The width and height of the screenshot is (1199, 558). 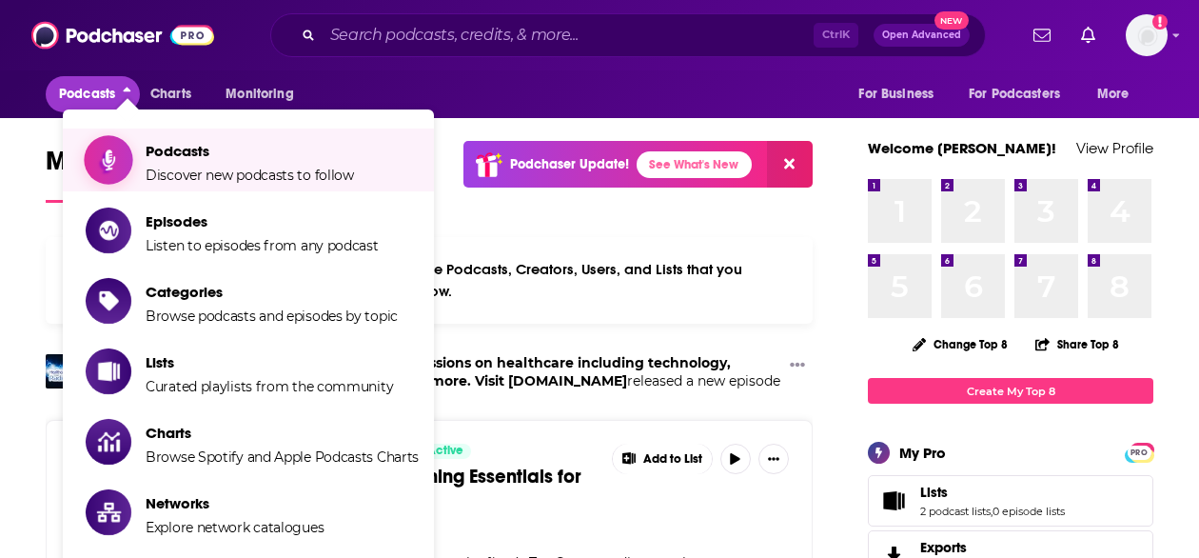 I want to click on span: Logged in as aridings, so click(x=1147, y=35).